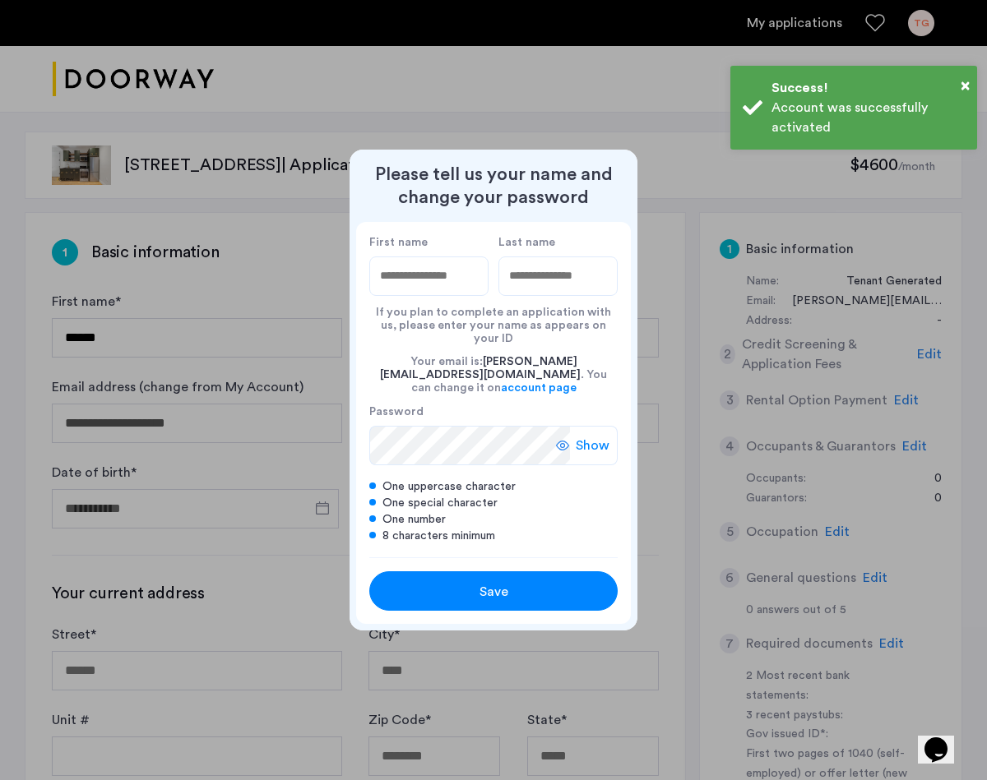  Describe the element at coordinates (868, 118) in the screenshot. I see `div: Account was successfully activated` at that location.